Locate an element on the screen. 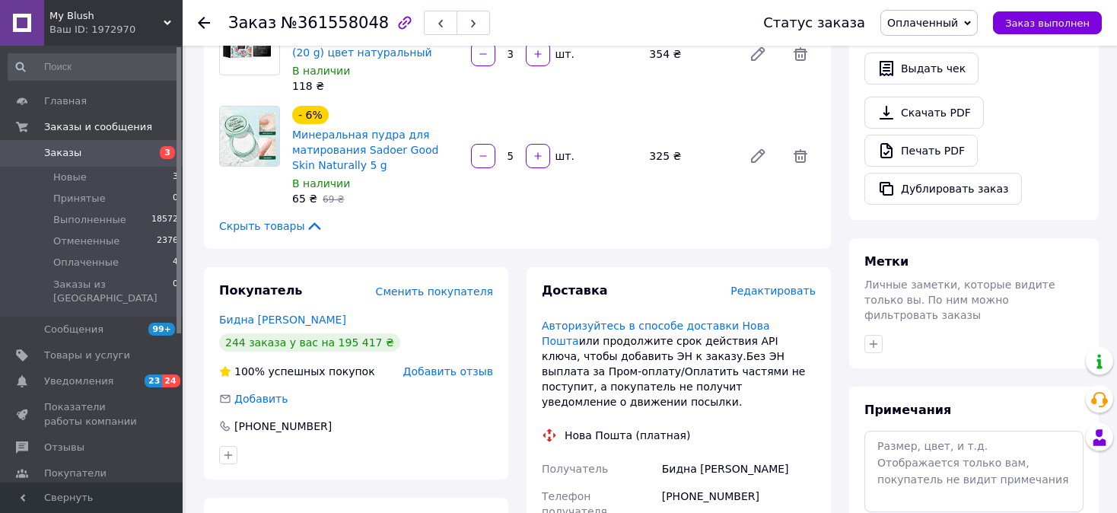 The width and height of the screenshot is (1117, 513). span: Скрыть товары is located at coordinates (271, 226).